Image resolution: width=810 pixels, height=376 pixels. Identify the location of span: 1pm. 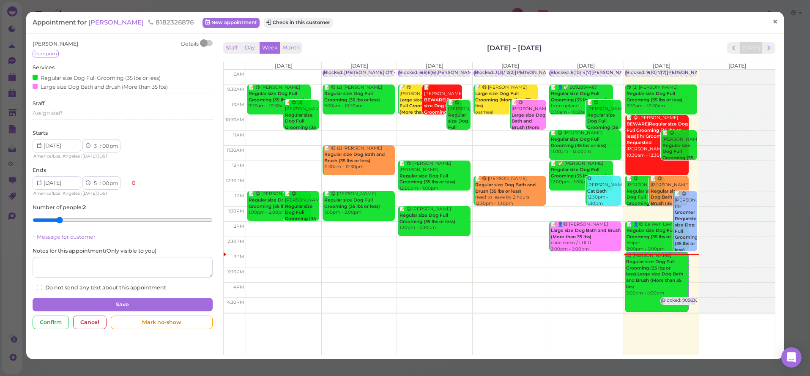
(239, 196).